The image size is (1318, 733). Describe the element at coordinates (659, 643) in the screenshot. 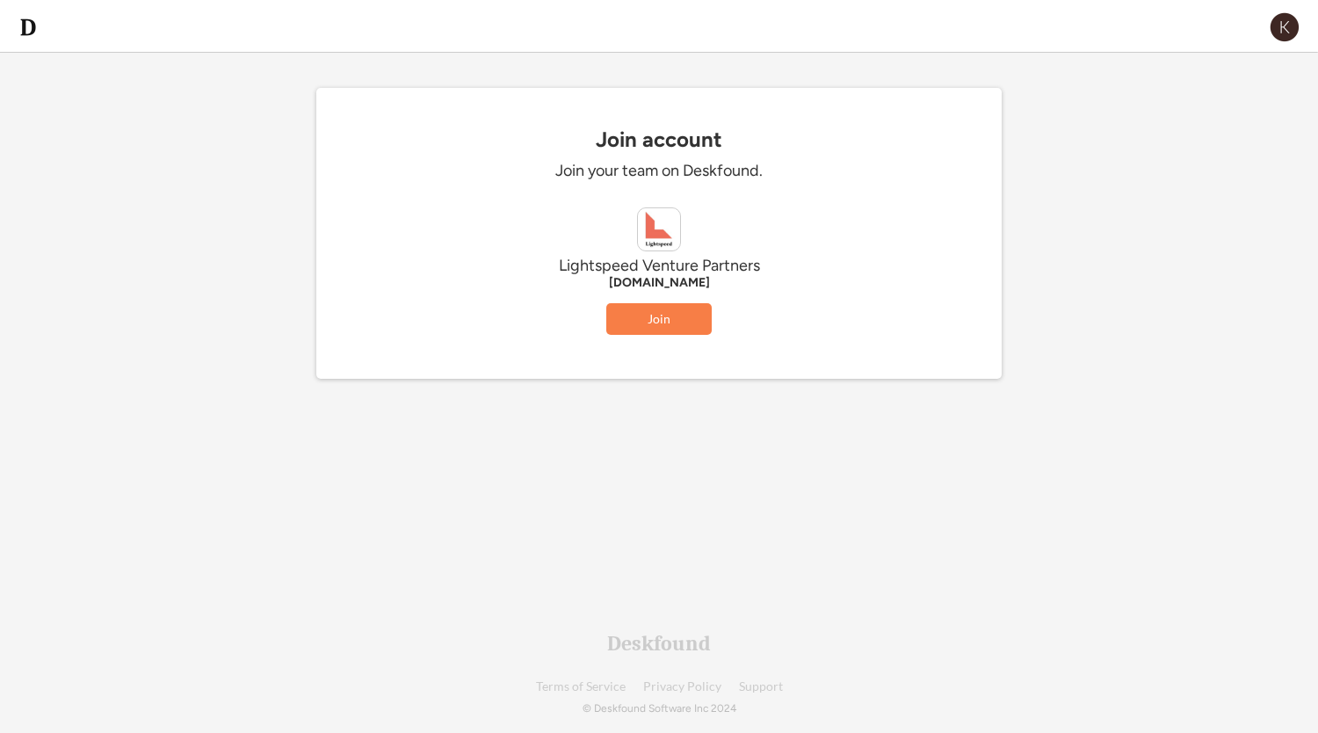

I see `div: Deskfound` at that location.